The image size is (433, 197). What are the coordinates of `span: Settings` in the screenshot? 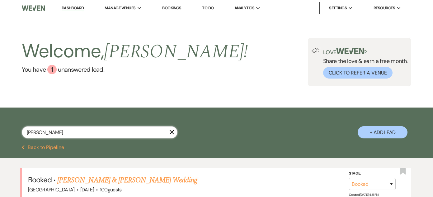 It's located at (338, 8).